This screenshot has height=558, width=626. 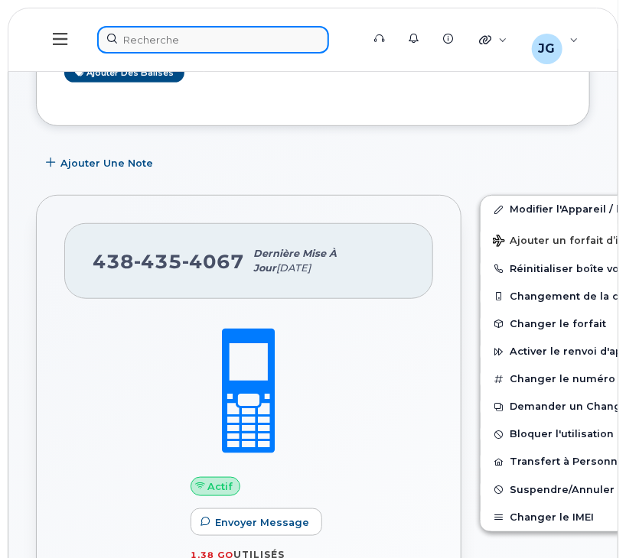 I want to click on span: Ajouter une Note, so click(x=106, y=163).